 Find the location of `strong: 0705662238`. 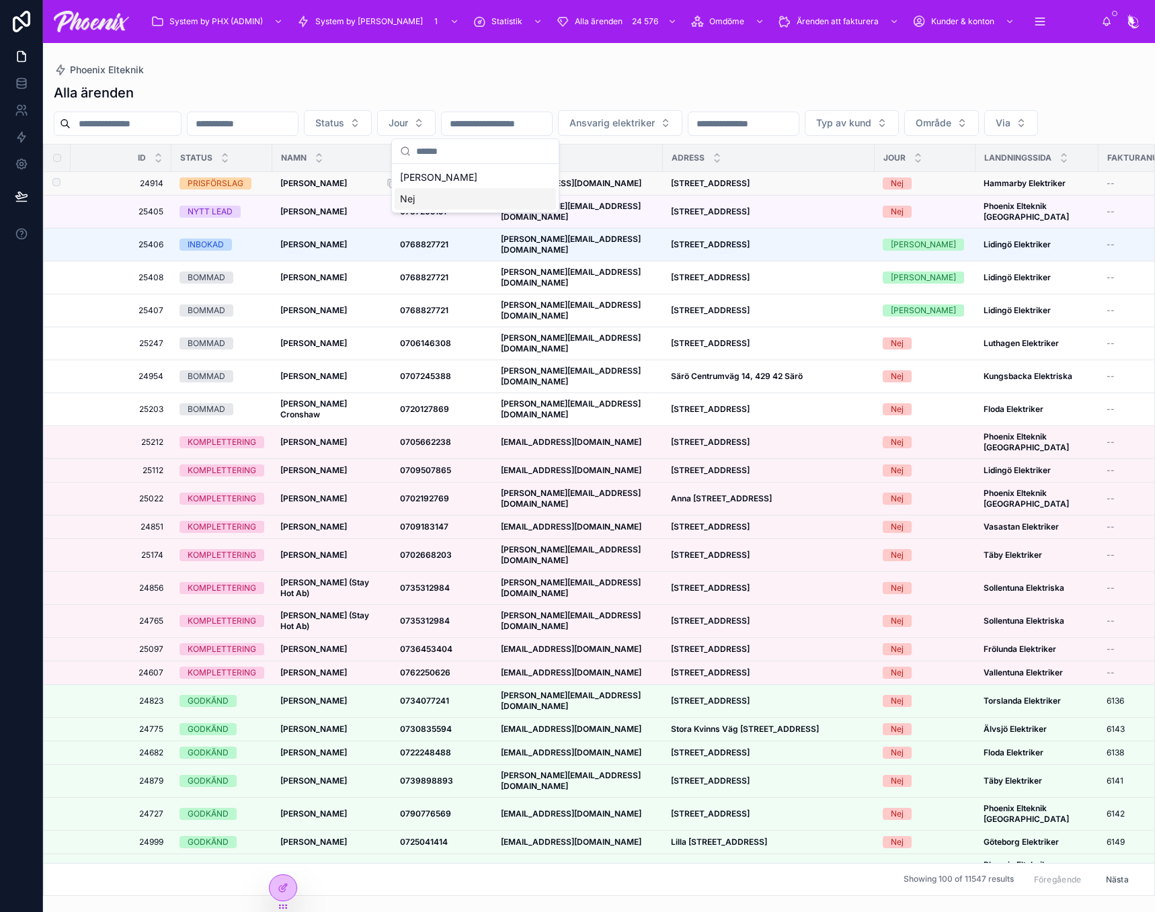

strong: 0705662238 is located at coordinates (426, 442).